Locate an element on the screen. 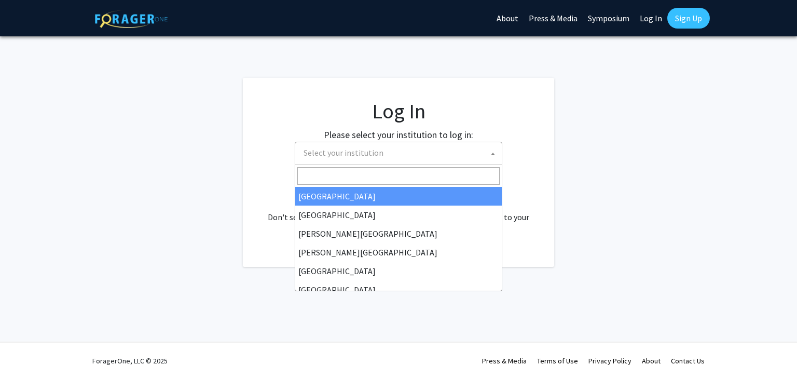 This screenshot has height=379, width=797. input: Search is located at coordinates (399, 176).